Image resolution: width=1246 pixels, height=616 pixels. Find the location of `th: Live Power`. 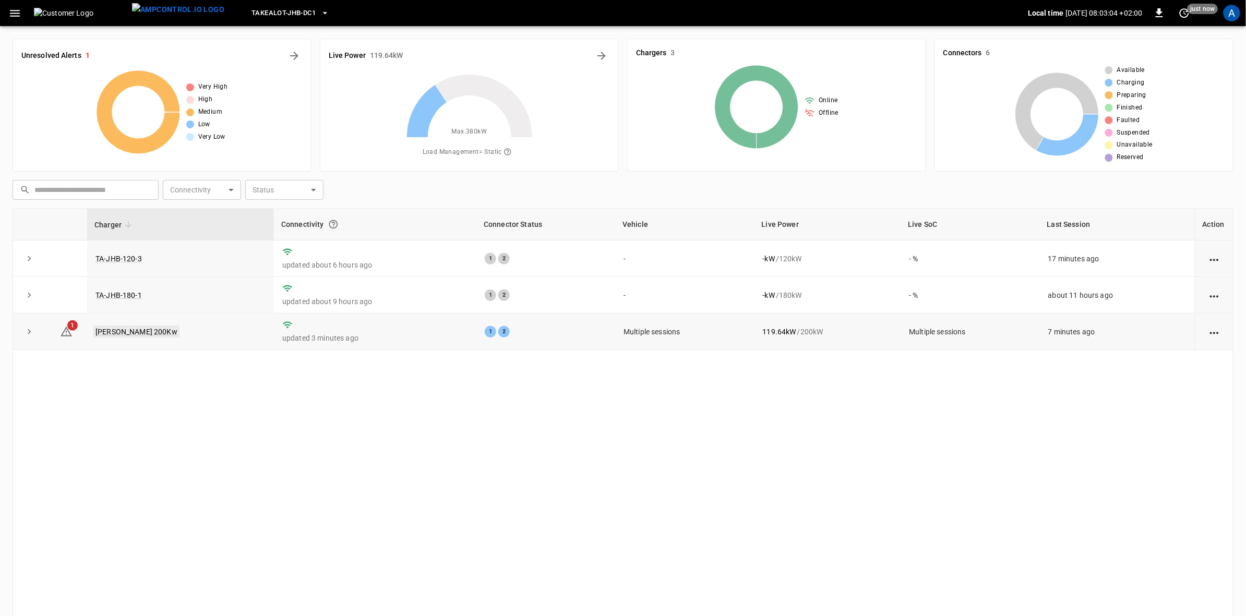

th: Live Power is located at coordinates (828, 224).